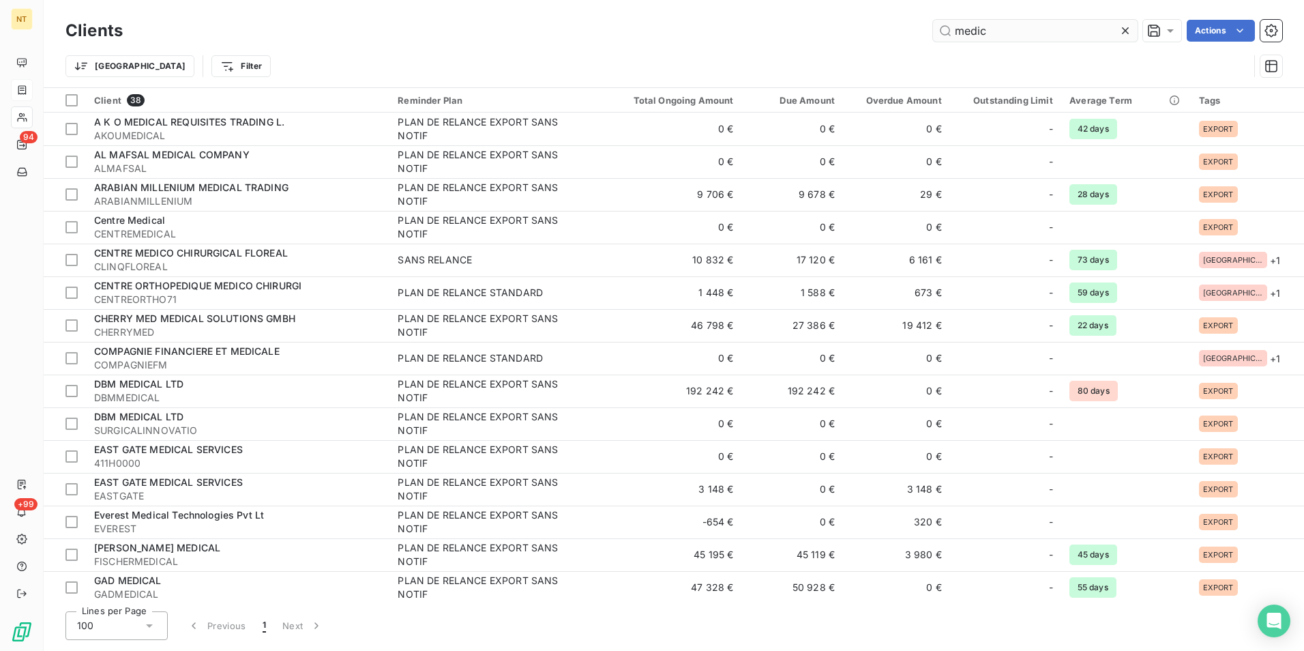 Image resolution: width=1304 pixels, height=651 pixels. I want to click on a: 94, so click(21, 145).